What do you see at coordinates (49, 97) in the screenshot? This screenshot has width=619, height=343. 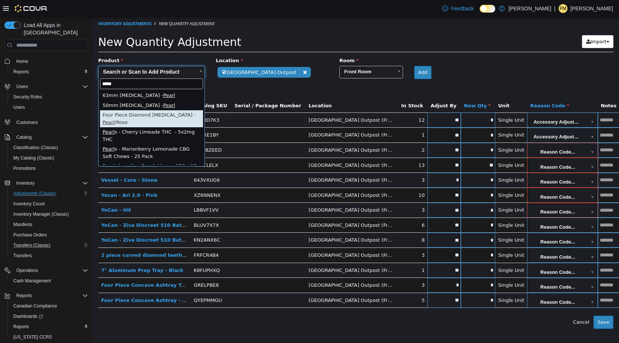 I see `button: Security Roles` at bounding box center [49, 97].